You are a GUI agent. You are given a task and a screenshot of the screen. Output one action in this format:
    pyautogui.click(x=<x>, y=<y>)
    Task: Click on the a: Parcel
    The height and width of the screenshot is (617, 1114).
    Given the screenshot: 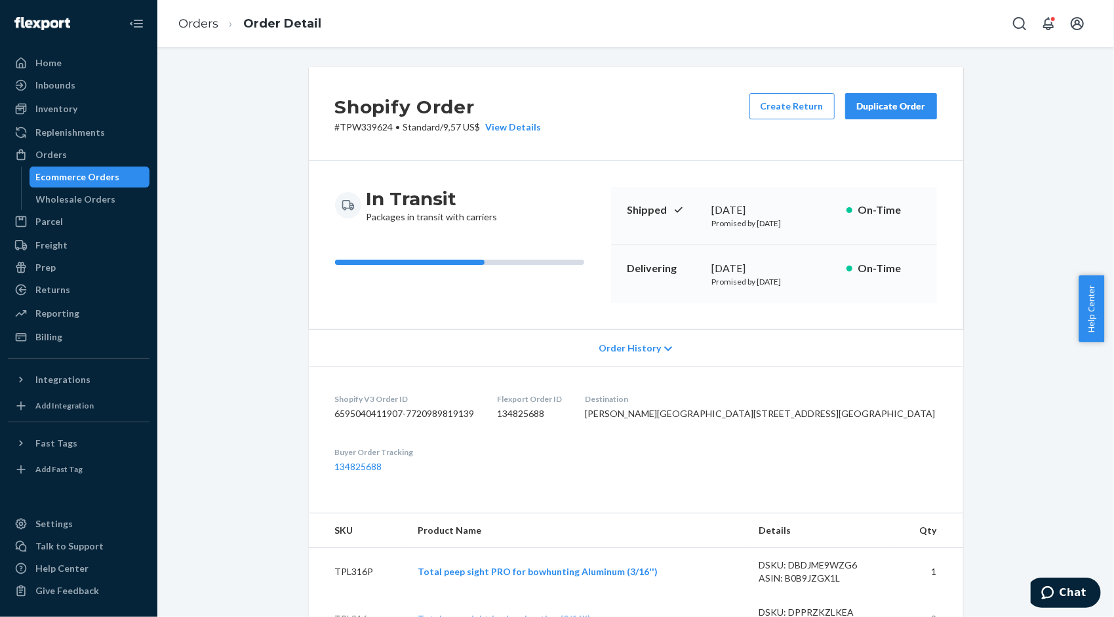 What is the action you would take?
    pyautogui.click(x=79, y=222)
    